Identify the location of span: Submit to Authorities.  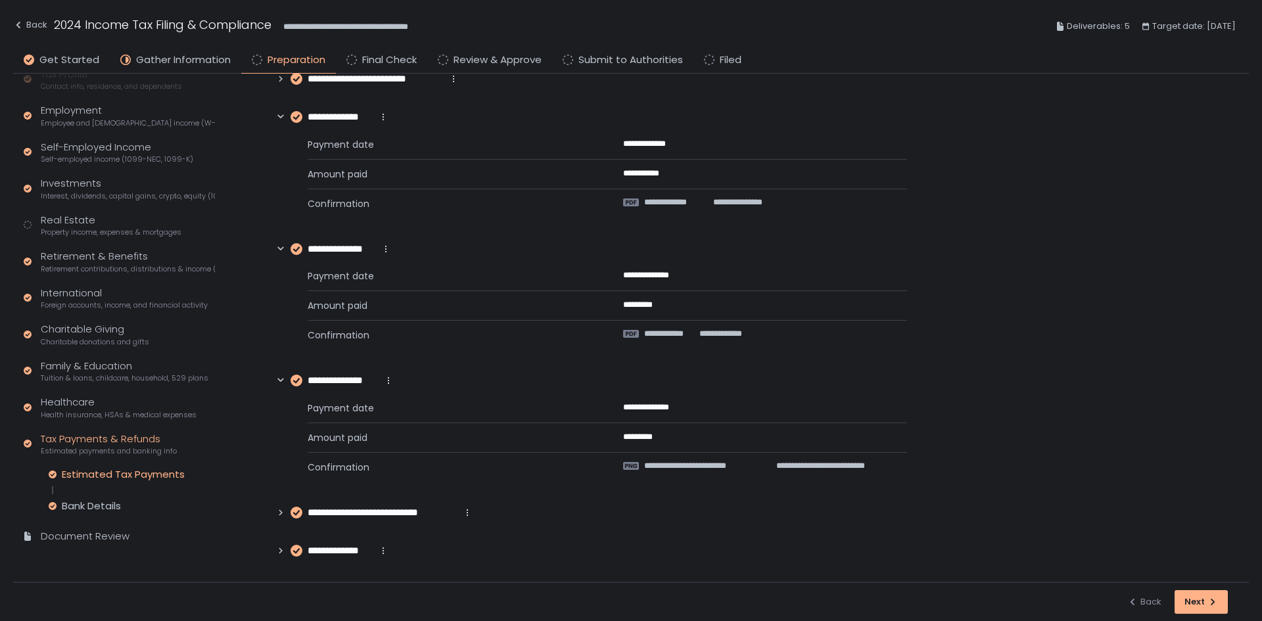
(630, 60).